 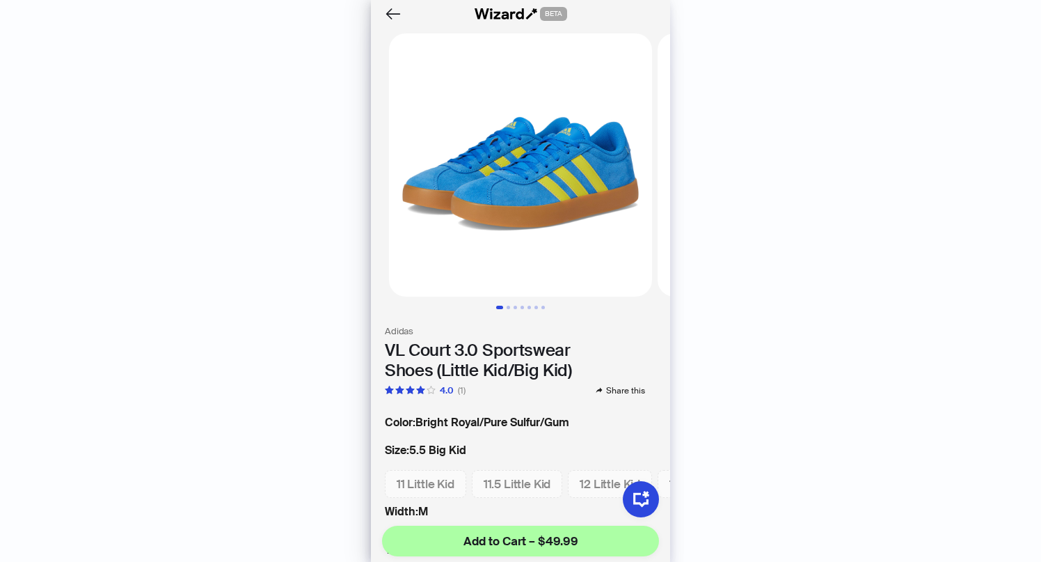 I want to click on button: Go to slide 2, so click(x=508, y=307).